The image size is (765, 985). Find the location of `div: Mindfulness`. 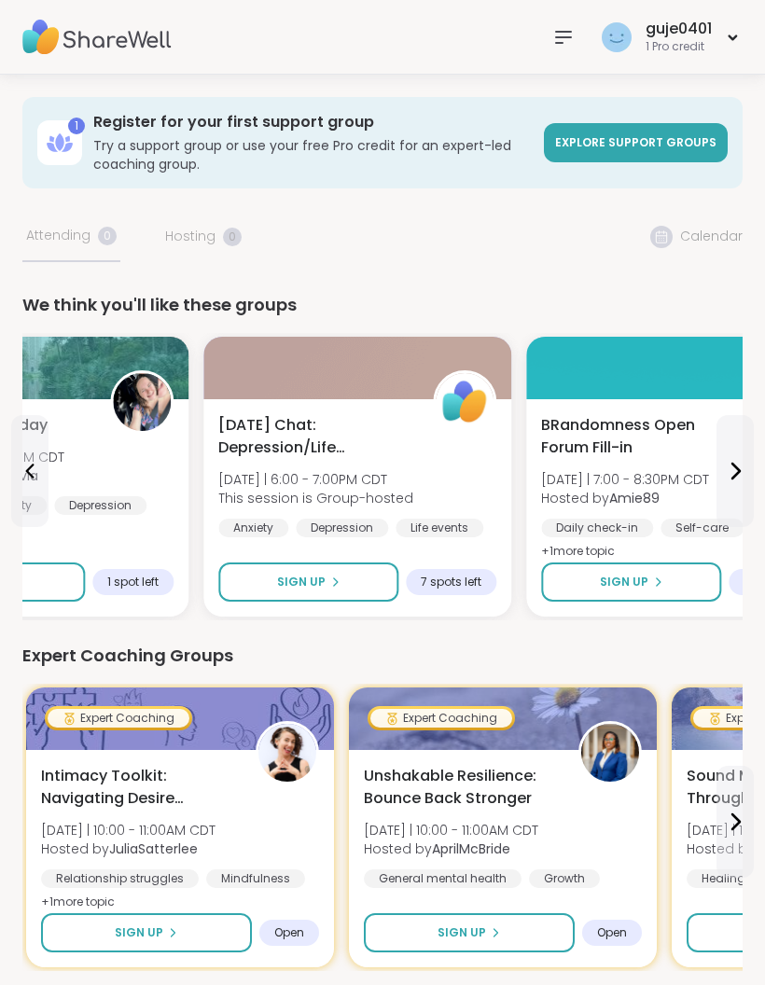

div: Mindfulness is located at coordinates (256, 878).